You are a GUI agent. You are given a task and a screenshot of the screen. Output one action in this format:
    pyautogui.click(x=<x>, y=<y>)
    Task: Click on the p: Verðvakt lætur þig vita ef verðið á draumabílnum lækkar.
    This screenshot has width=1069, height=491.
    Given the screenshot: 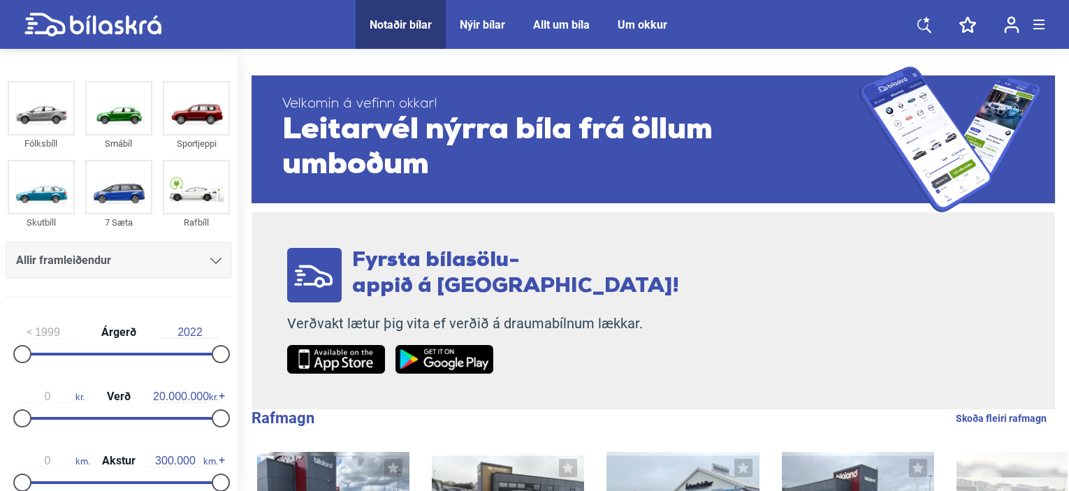 What is the action you would take?
    pyautogui.click(x=483, y=323)
    